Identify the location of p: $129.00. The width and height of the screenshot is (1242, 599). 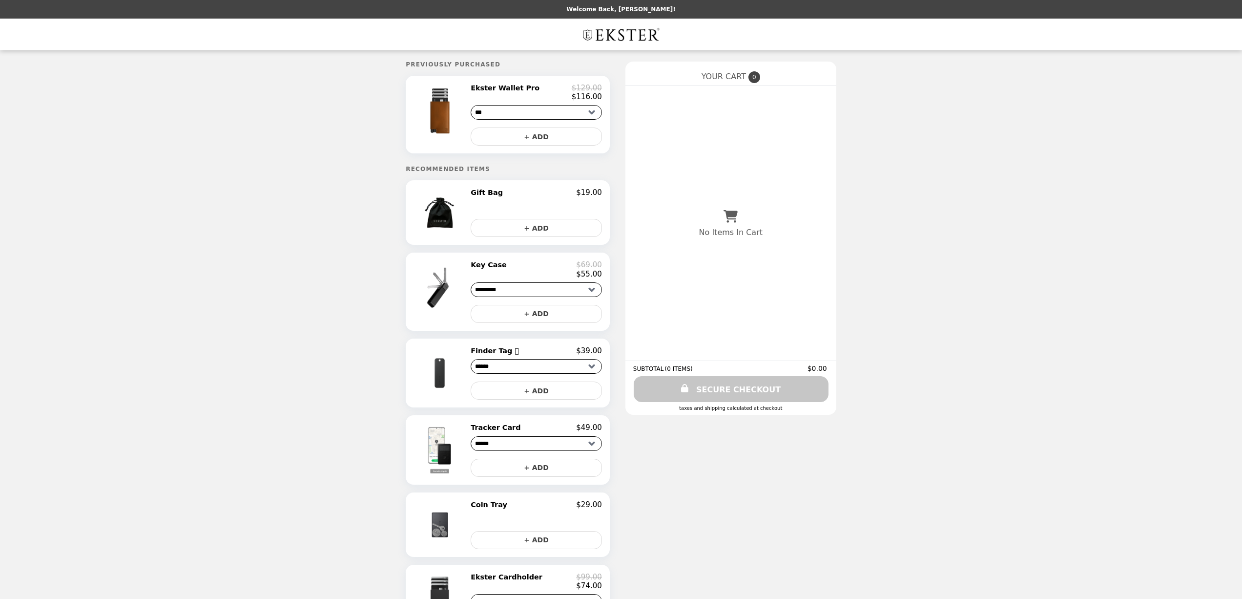
(587, 88).